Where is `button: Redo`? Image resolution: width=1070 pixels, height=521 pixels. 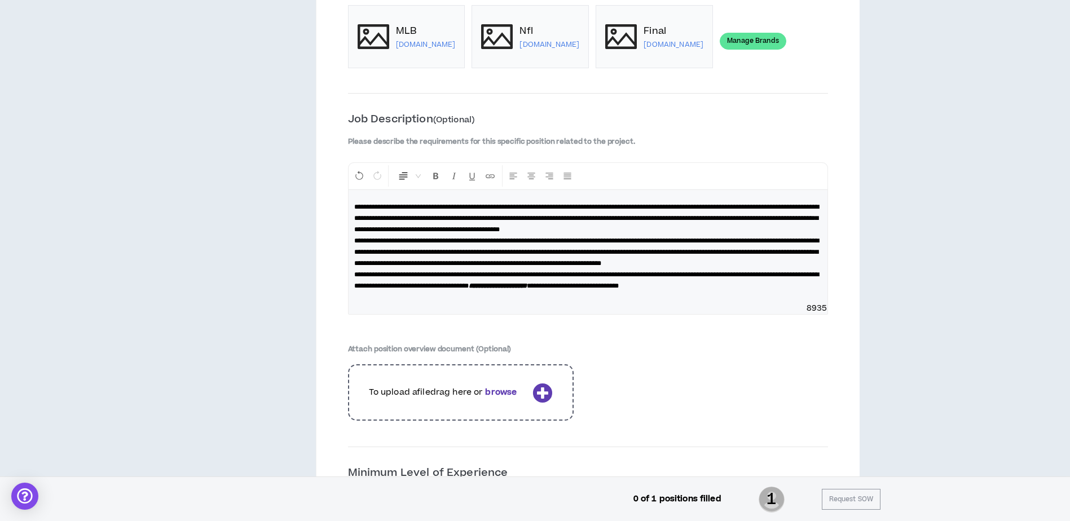 button: Redo is located at coordinates (377, 176).